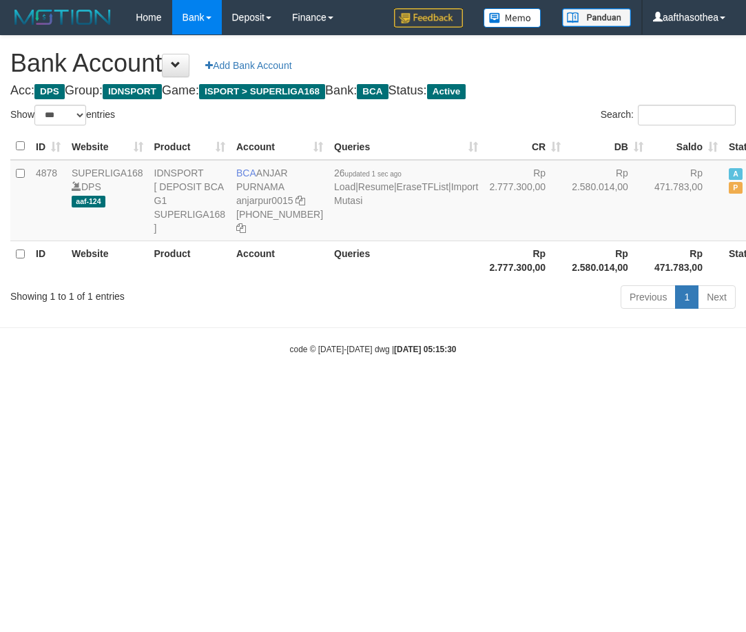 The height and width of the screenshot is (632, 746). I want to click on img: MOTION_logo.png, so click(63, 17).